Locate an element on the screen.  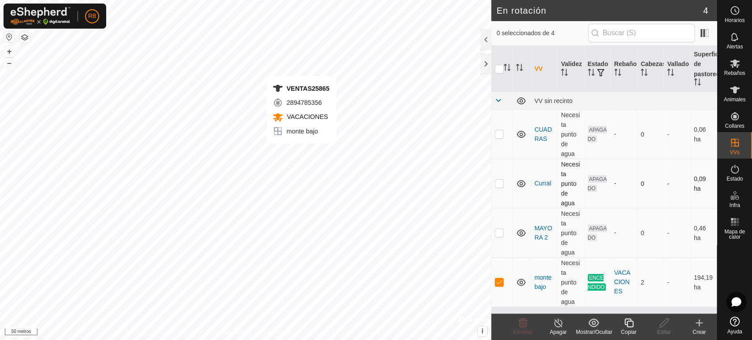
font: 4 is located at coordinates (706, 11).